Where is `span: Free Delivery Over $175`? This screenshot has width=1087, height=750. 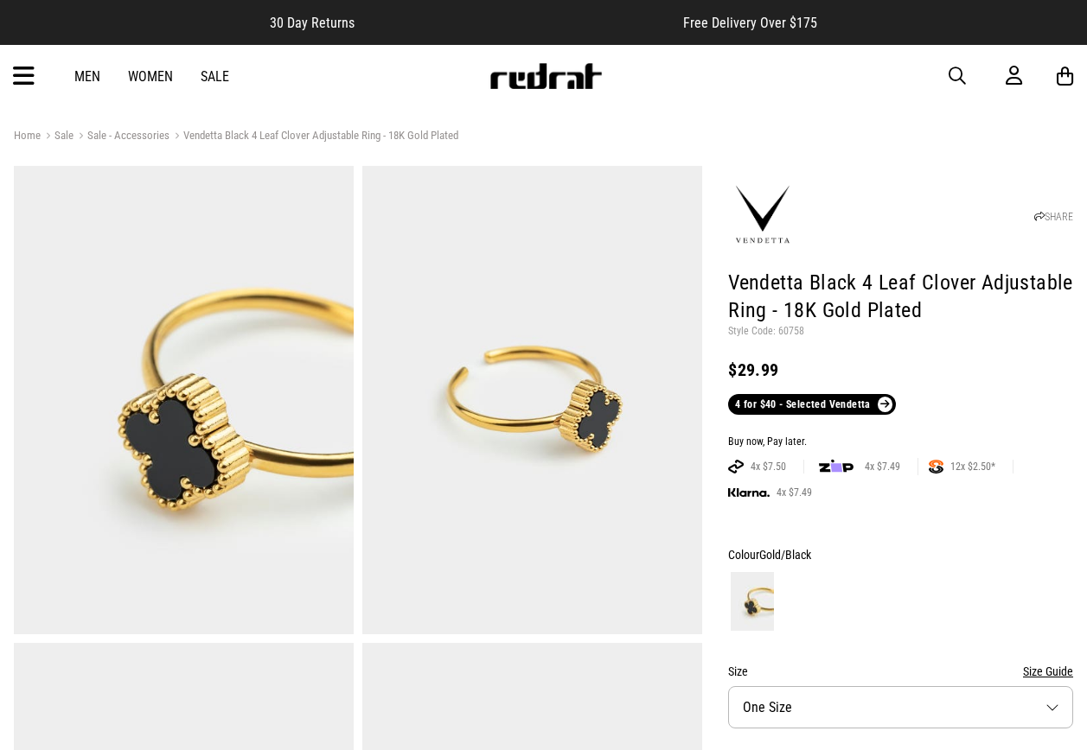 span: Free Delivery Over $175 is located at coordinates (749, 22).